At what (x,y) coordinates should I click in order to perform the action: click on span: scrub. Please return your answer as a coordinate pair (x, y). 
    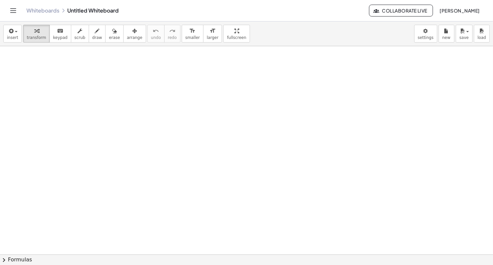
    Looking at the image, I should click on (80, 38).